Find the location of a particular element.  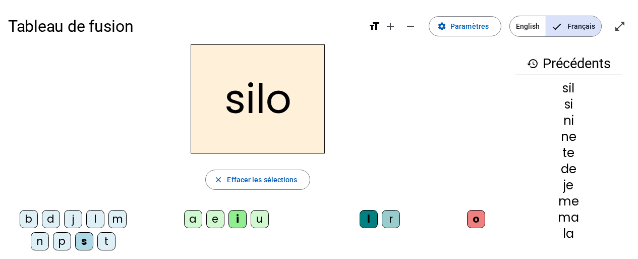

span: Français is located at coordinates (573, 26).